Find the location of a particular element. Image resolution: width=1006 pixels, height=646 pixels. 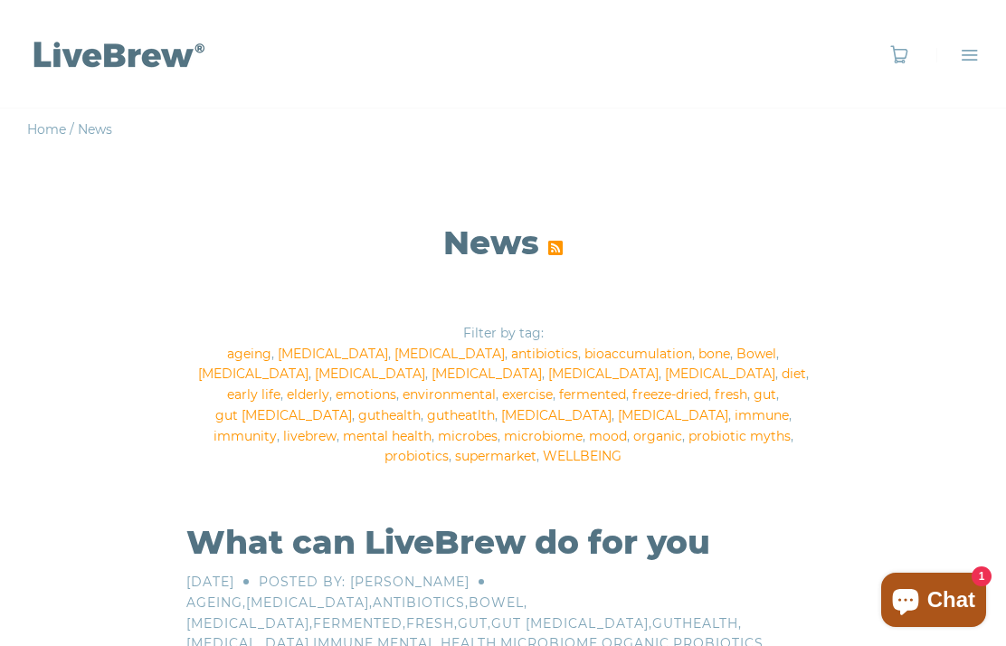

a: probiotics is located at coordinates (418, 456).